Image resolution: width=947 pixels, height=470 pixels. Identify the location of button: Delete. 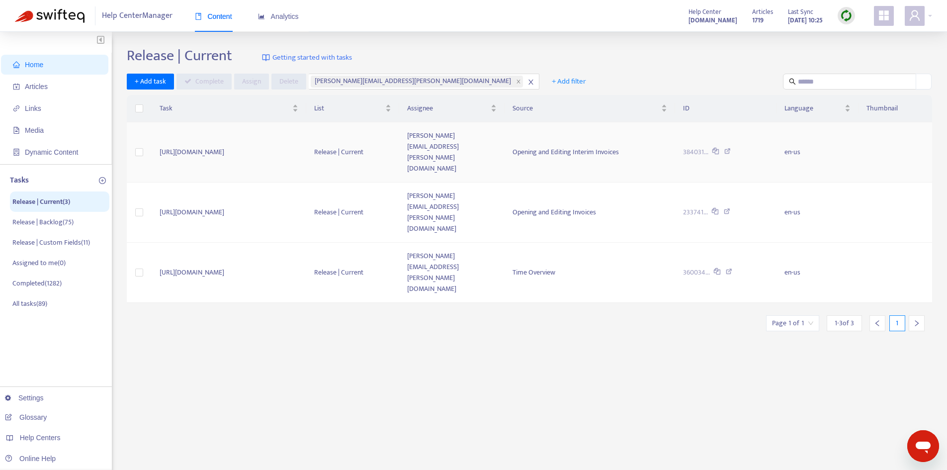
(289, 82).